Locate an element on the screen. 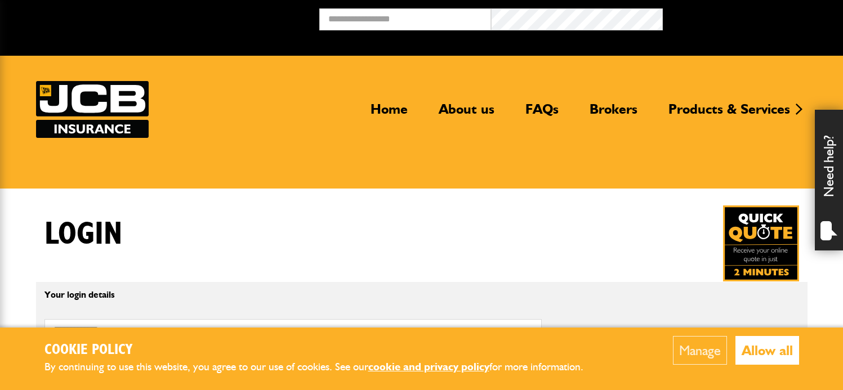 Image resolution: width=843 pixels, height=390 pixels. a: About us is located at coordinates (466, 114).